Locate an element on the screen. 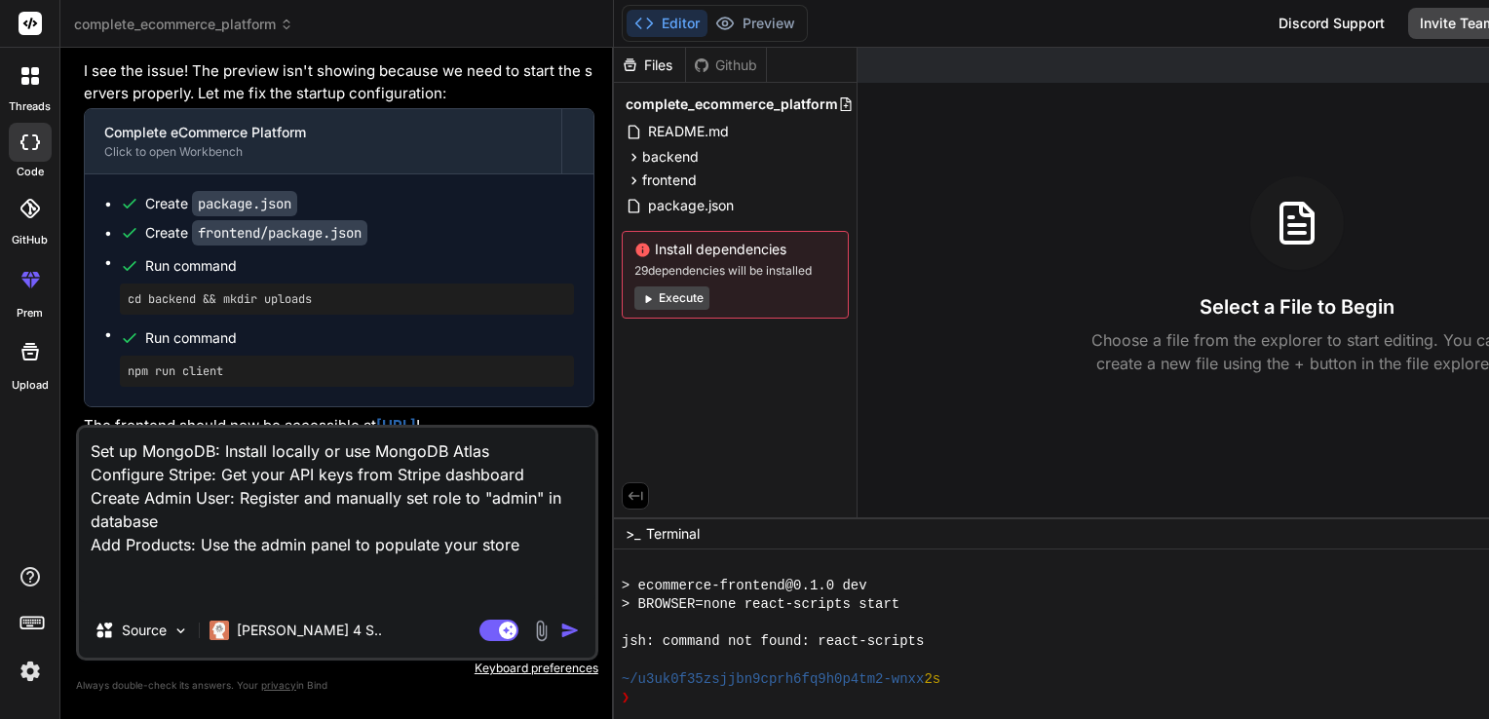 This screenshot has width=1489, height=719. span: jsh: command not found: react-scripts is located at coordinates (773, 641).